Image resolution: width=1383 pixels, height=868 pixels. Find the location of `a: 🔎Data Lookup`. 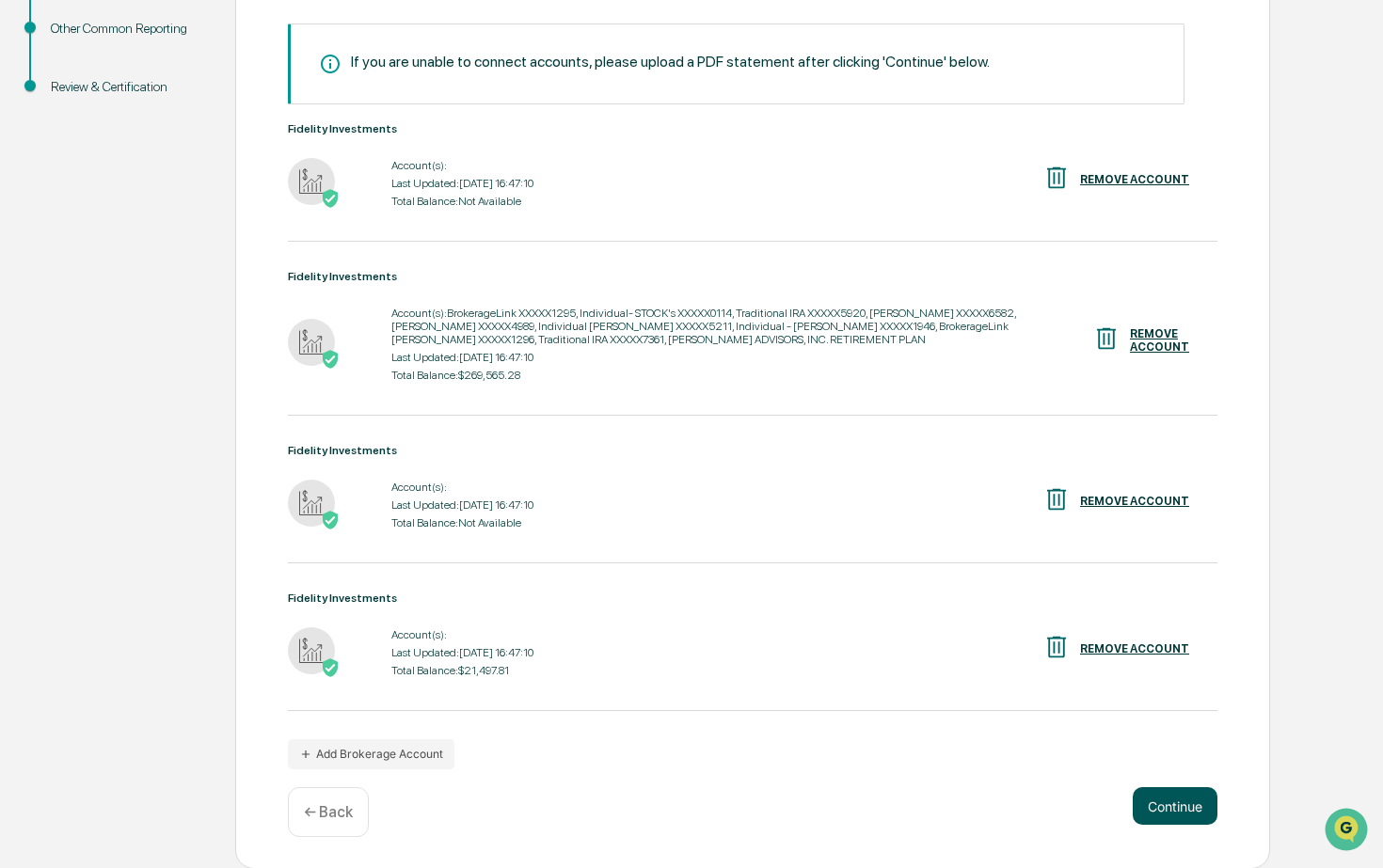

a: 🔎Data Lookup is located at coordinates (69, 282).